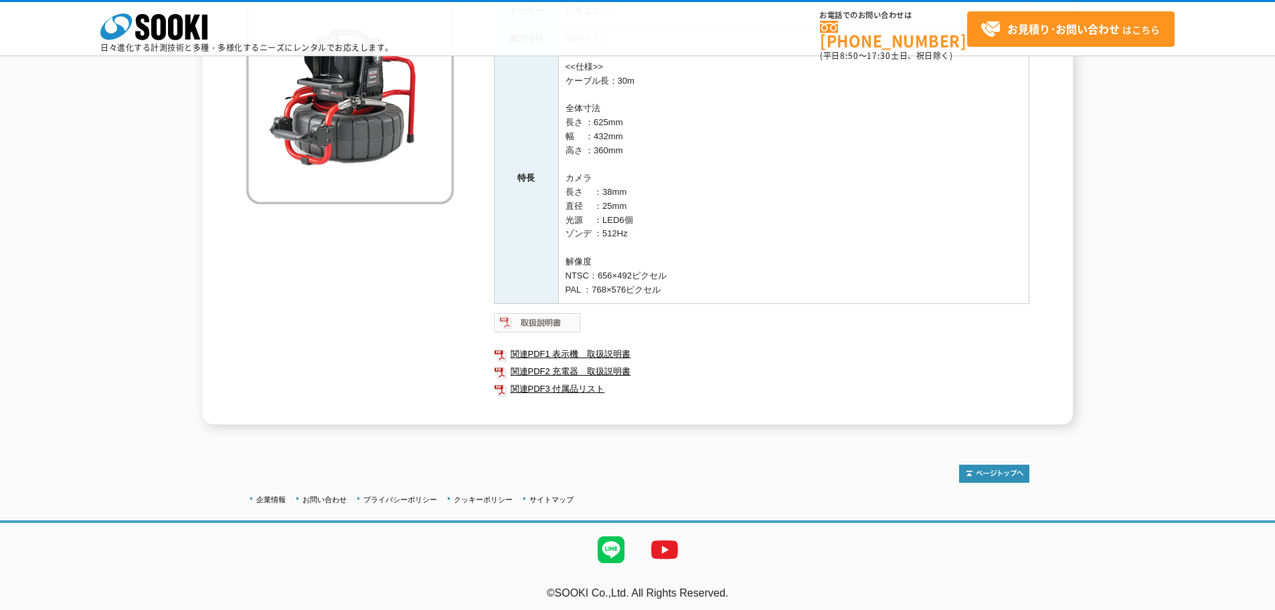  I want to click on th: 特長, so click(526, 178).